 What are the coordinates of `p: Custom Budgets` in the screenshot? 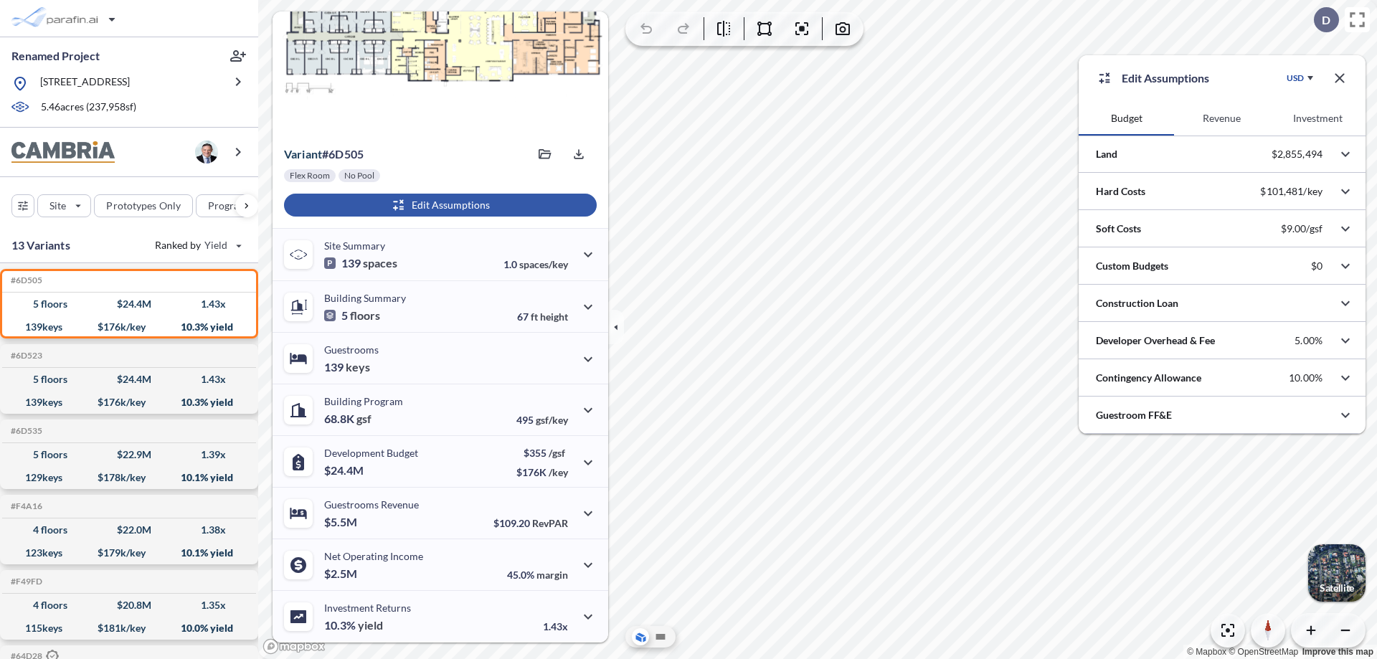 It's located at (1132, 266).